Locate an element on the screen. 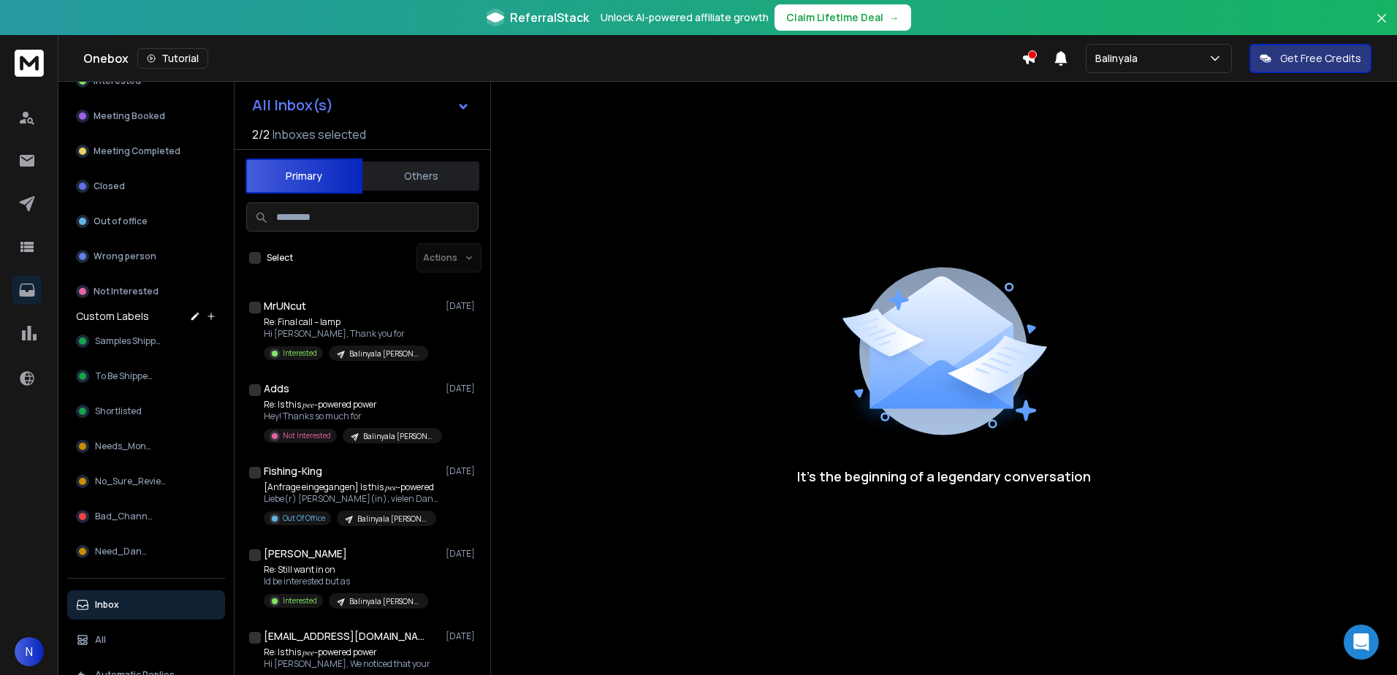  button: Bad_Channel is located at coordinates (146, 516).